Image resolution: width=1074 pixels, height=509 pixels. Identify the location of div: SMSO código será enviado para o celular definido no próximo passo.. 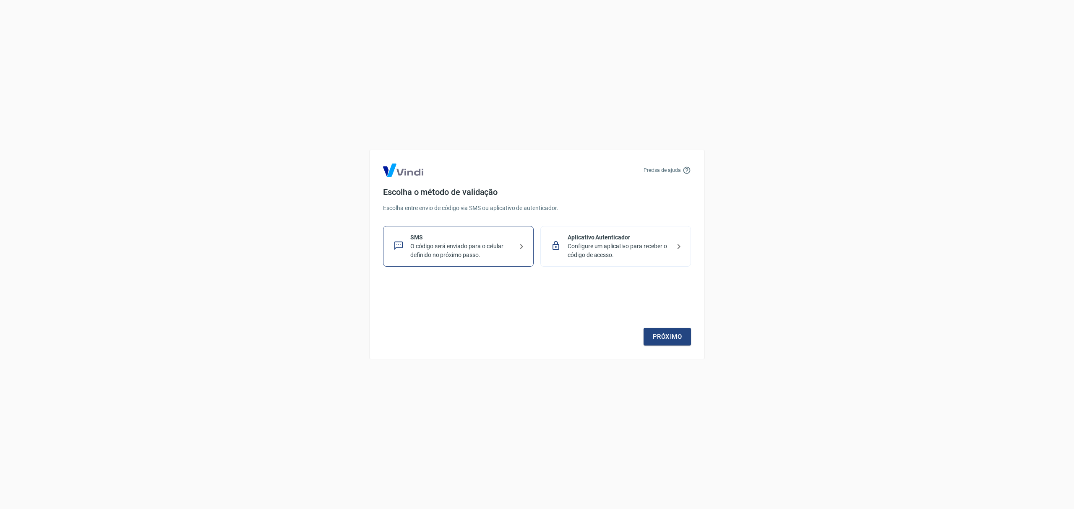
(458, 246).